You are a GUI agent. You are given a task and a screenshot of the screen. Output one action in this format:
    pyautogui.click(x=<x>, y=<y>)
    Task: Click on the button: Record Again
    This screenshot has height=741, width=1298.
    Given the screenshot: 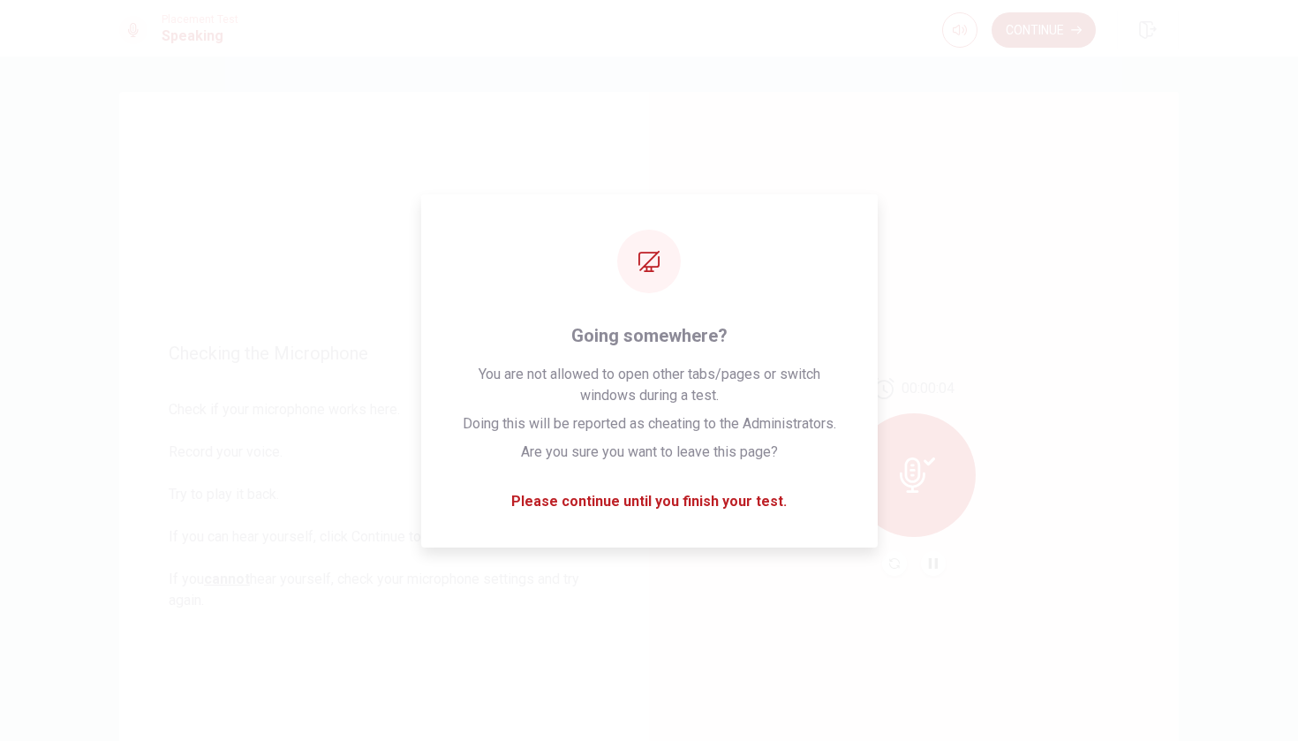 What is the action you would take?
    pyautogui.click(x=894, y=563)
    